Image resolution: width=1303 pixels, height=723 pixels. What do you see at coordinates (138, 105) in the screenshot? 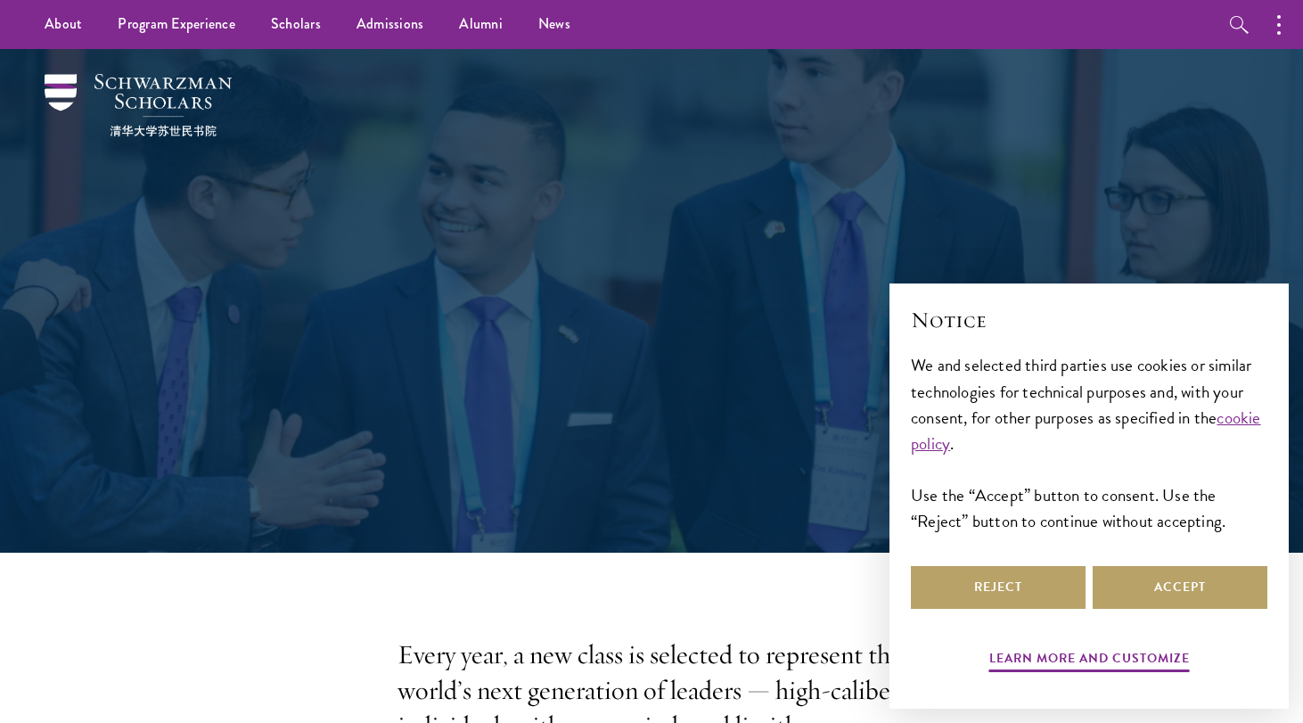
I see `img: Schwarzman Scholars` at bounding box center [138, 105].